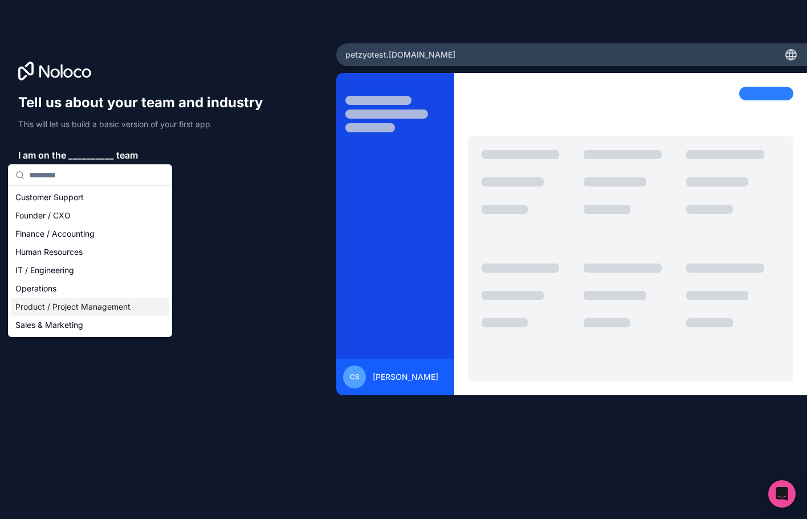 This screenshot has width=807, height=519. What do you see at coordinates (355, 377) in the screenshot?
I see `span: CS` at bounding box center [355, 377].